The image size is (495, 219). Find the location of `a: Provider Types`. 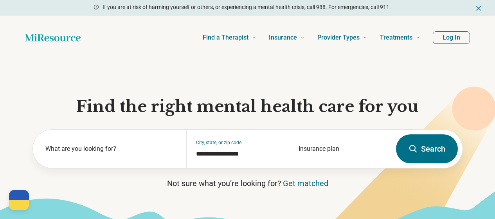

a: Provider Types is located at coordinates (343, 38).